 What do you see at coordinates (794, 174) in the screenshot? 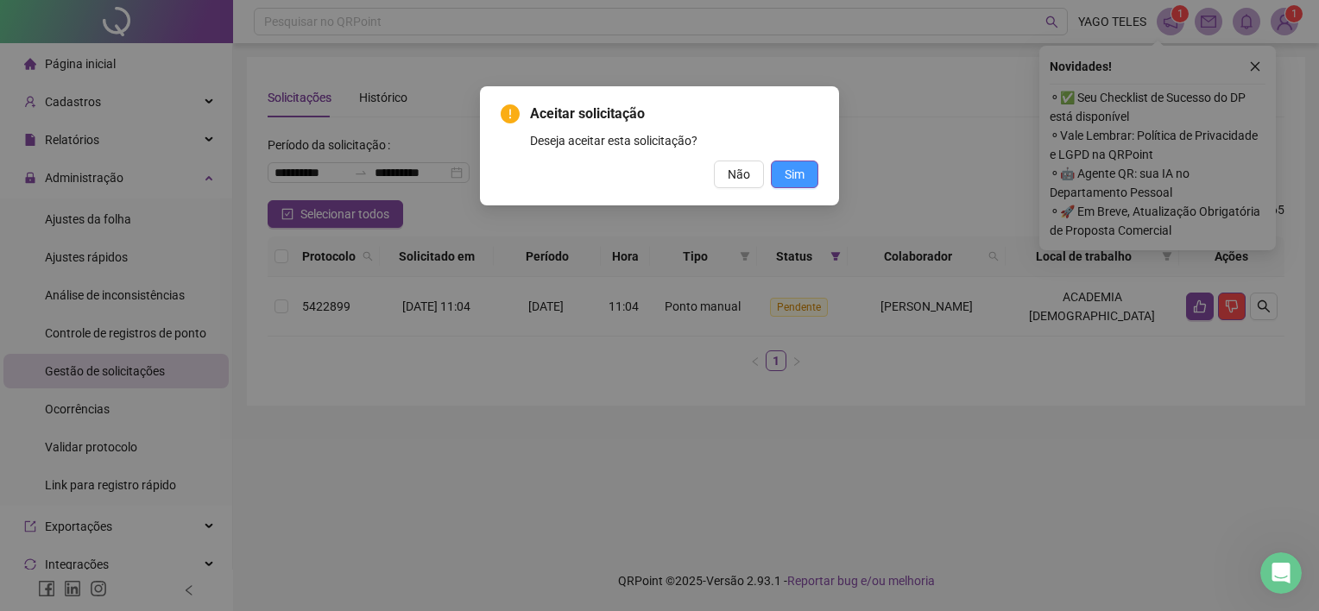
I see `button: Sim` at bounding box center [794, 174].